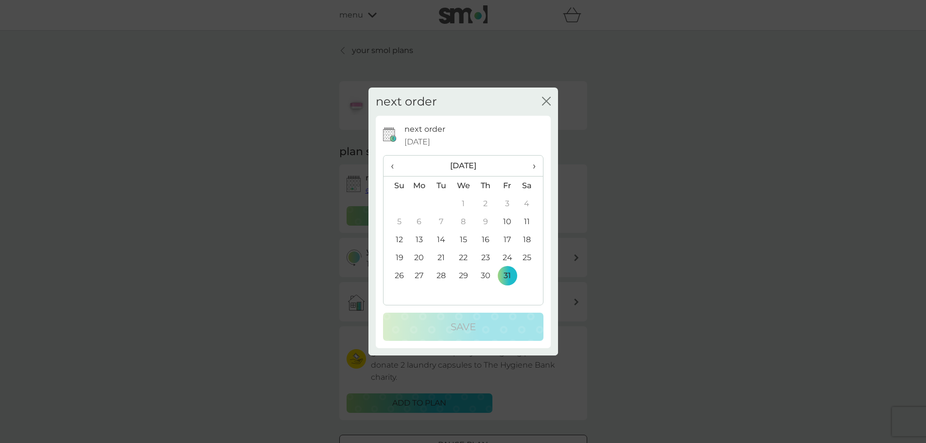  What do you see at coordinates (463, 203) in the screenshot?
I see `td: 1` at bounding box center [463, 203].